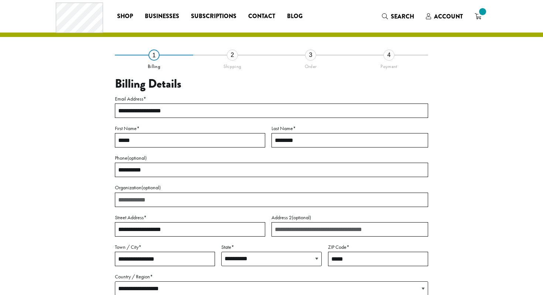 The image size is (543, 295). Describe the element at coordinates (190, 128) in the screenshot. I see `label: First Name` at that location.